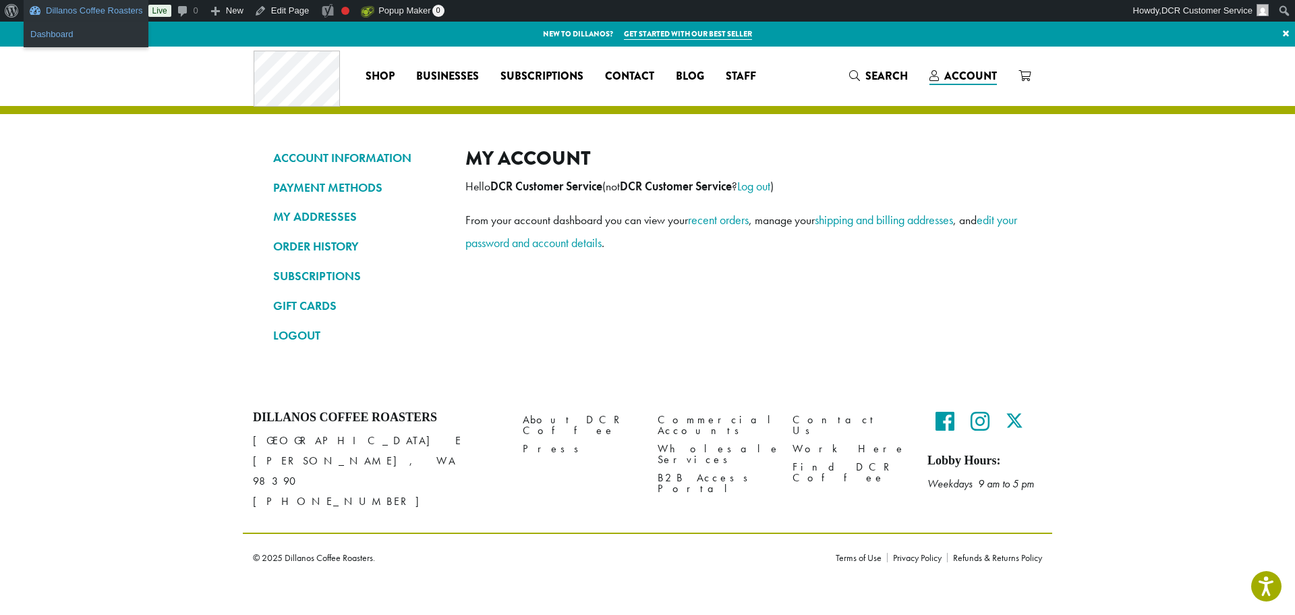 The height and width of the screenshot is (615, 1295). What do you see at coordinates (981, 483) in the screenshot?
I see `em: Weekdays 9 am to 5 pm` at bounding box center [981, 483].